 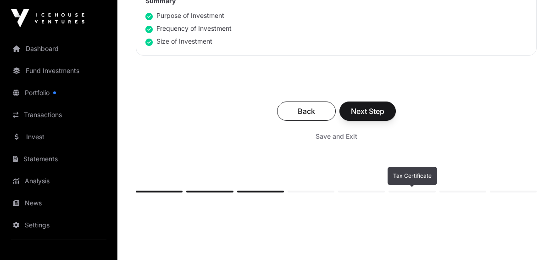 I want to click on button: Next Step, so click(x=368, y=111).